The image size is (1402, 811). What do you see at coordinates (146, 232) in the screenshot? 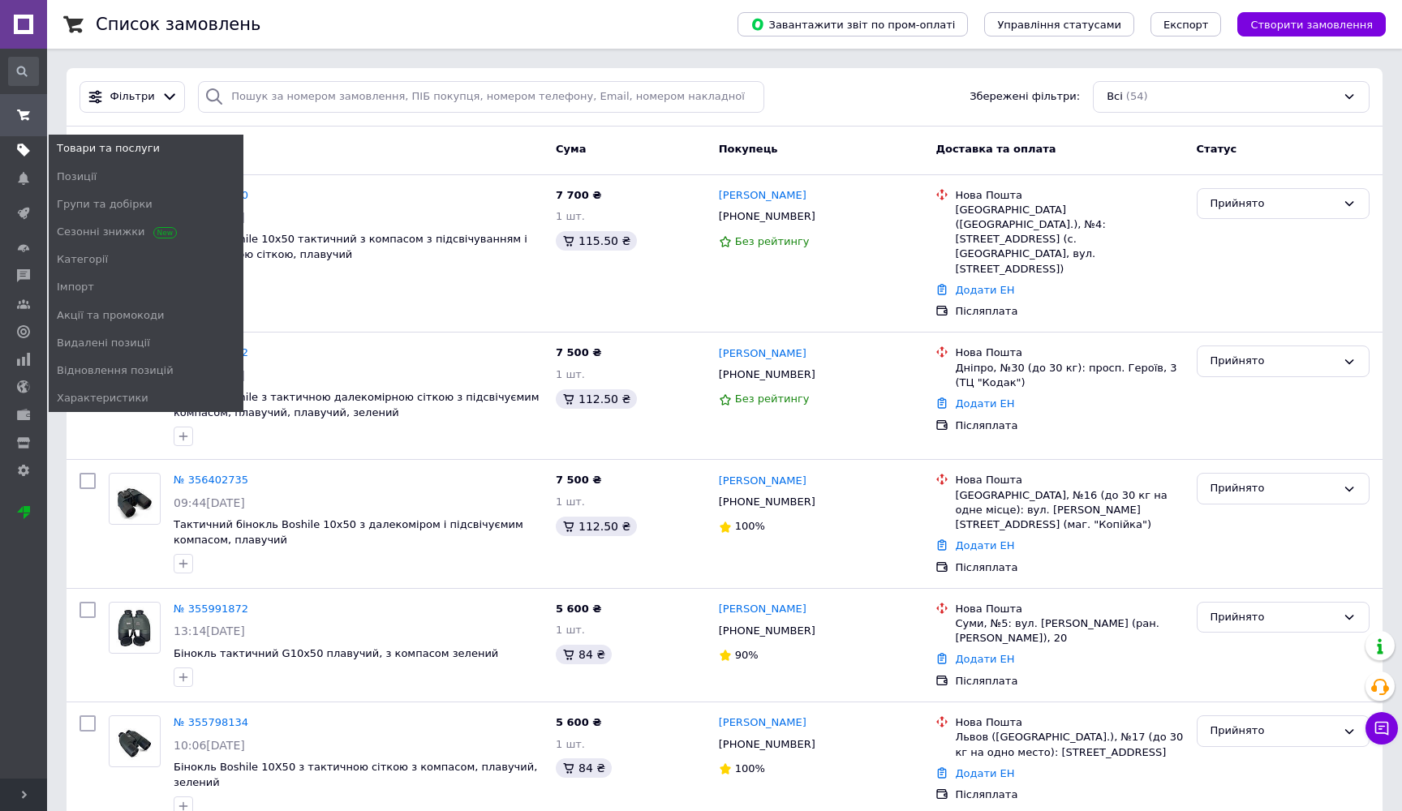
I see `a: Сезонні знижки` at bounding box center [146, 232].